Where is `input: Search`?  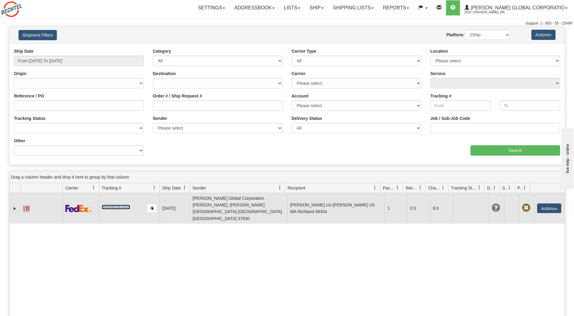 input: Search is located at coordinates (515, 150).